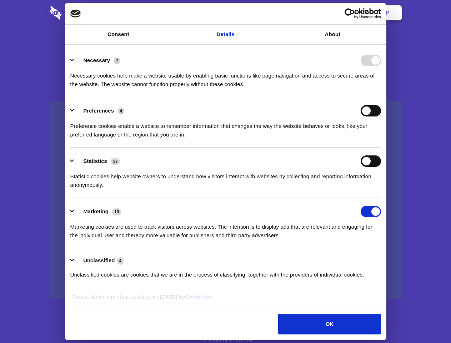  What do you see at coordinates (225, 13) in the screenshot?
I see `a: Pricing` at bounding box center [225, 13].